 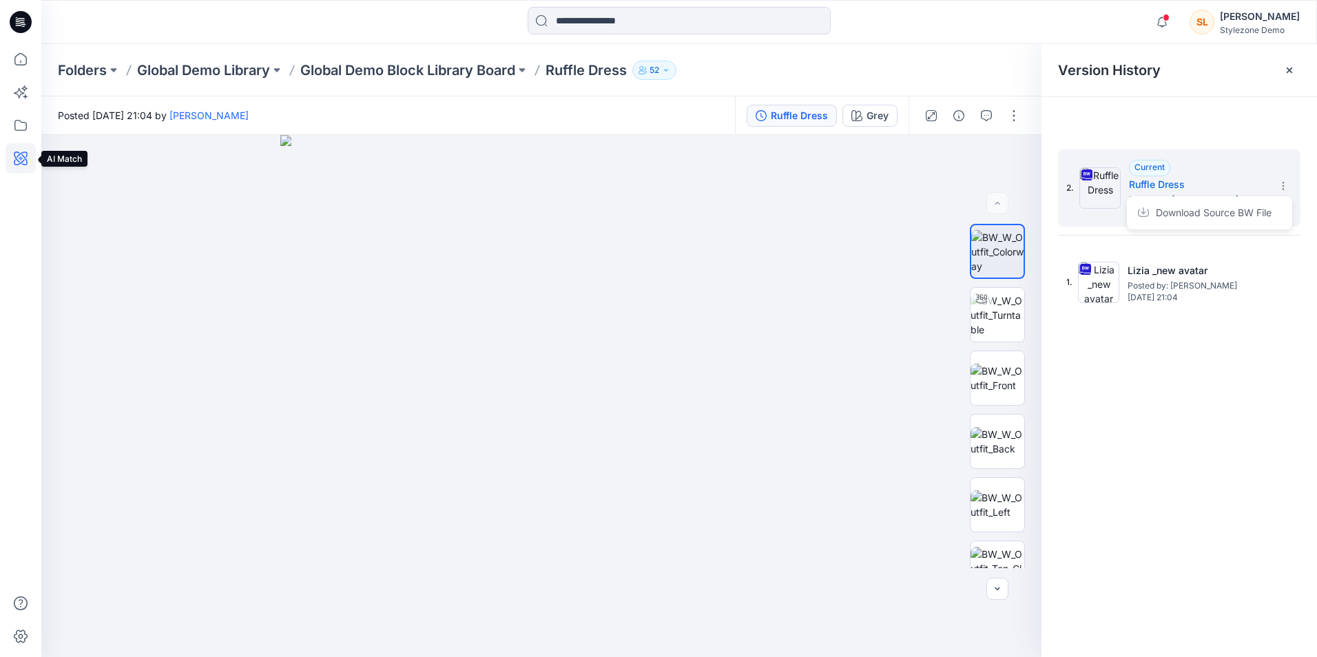 What do you see at coordinates (541, 396) in the screenshot?
I see `img: eyJhbGciOiJIUzI1NiIsImtpZCI6IjAiLCJzbHQiOiJzZXMiLCJ0eXAiOiJKV1QifQ.eyJkYXRhIjp7InR5cGUiOiJzdG9yYW...` at bounding box center [541, 396].